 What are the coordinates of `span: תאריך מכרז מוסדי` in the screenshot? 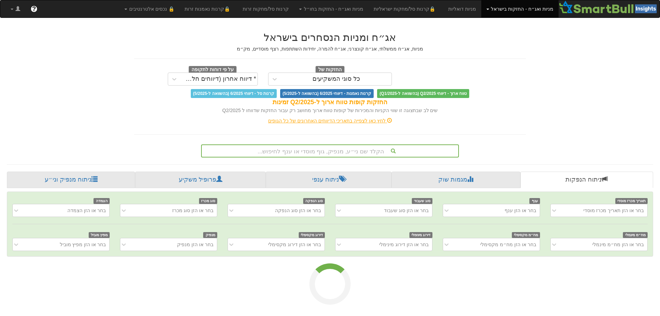 It's located at (631, 201).